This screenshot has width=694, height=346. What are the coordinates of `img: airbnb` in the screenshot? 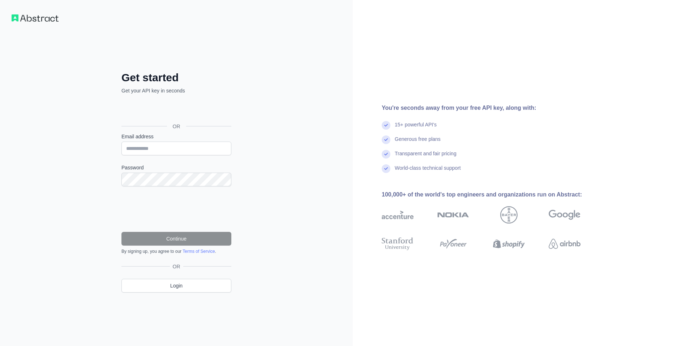 It's located at (565, 244).